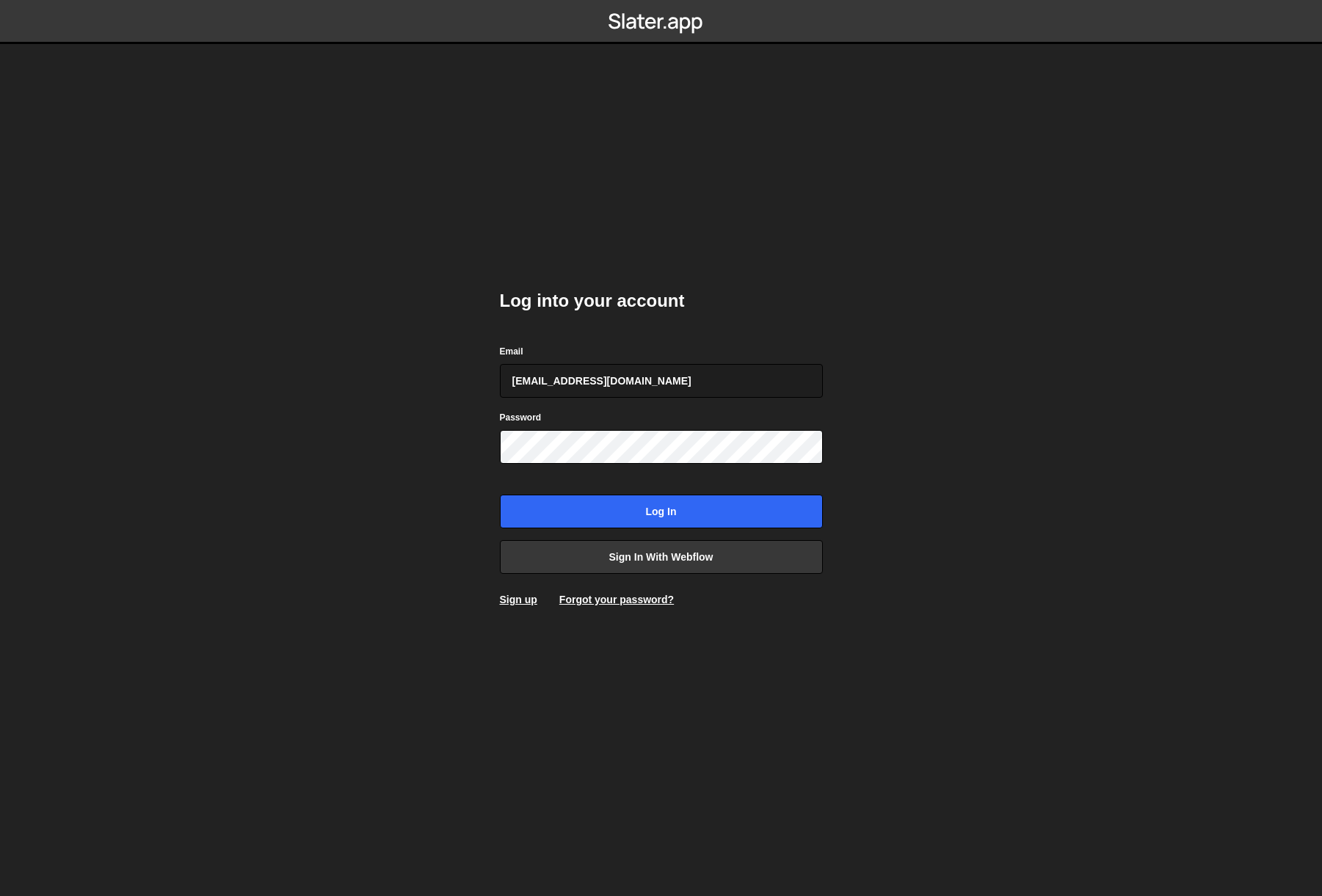 Image resolution: width=1322 pixels, height=896 pixels. Describe the element at coordinates (616, 599) in the screenshot. I see `a: Forgot your password?` at that location.